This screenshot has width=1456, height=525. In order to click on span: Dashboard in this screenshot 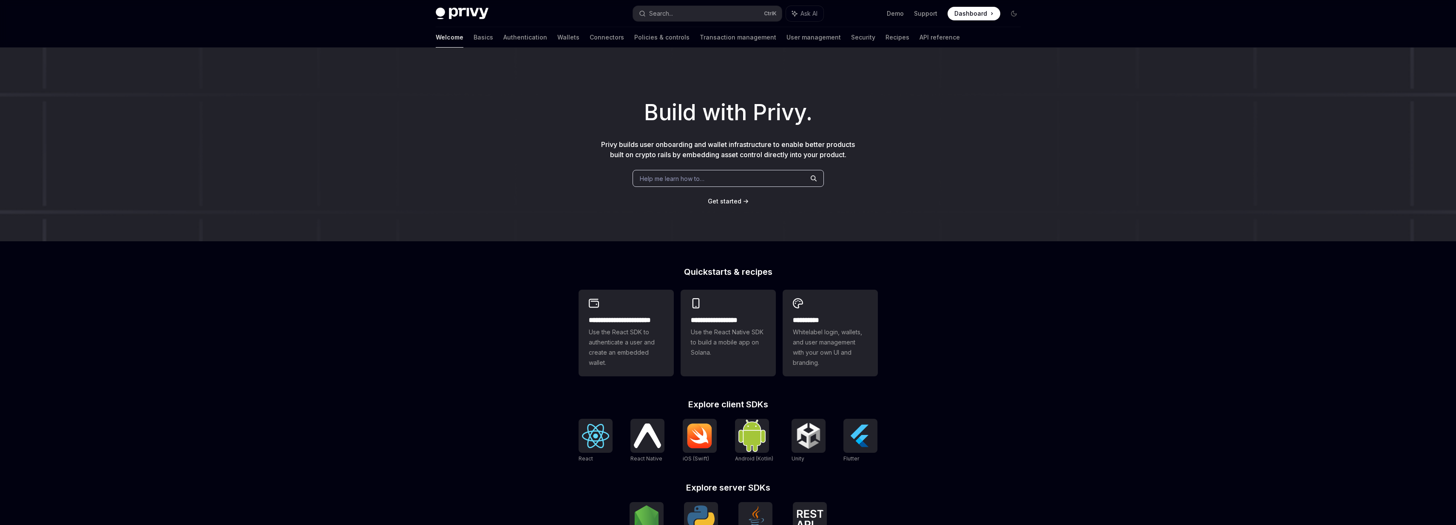, I will do `click(970, 14)`.